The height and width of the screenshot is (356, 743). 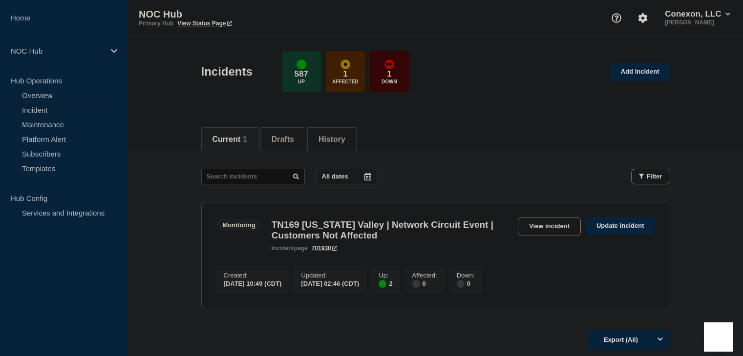 What do you see at coordinates (330, 275) in the screenshot?
I see `p: Updated :` at bounding box center [330, 275].